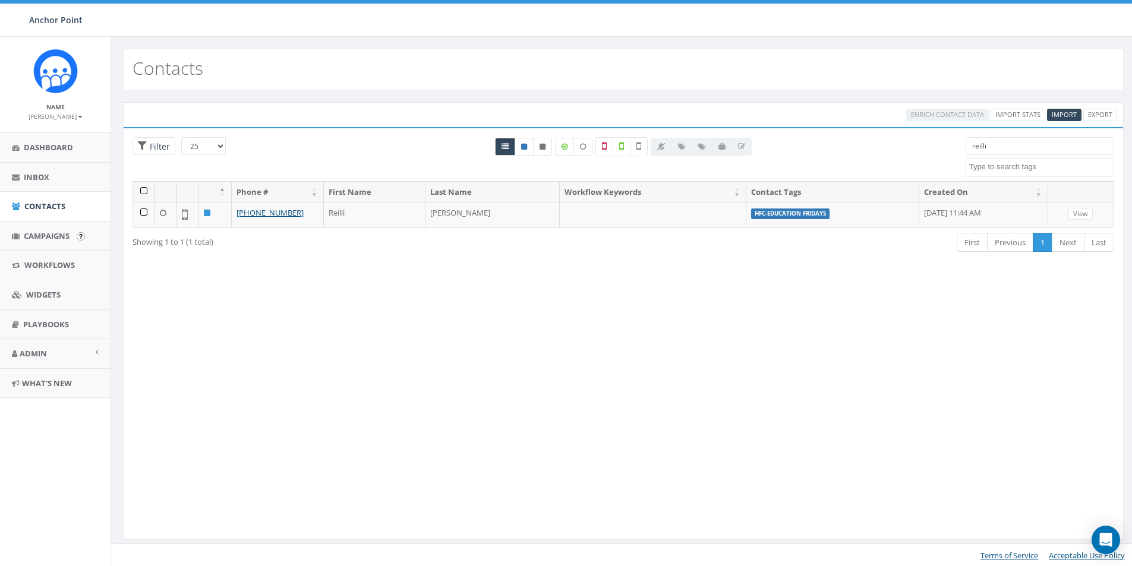 This screenshot has height=566, width=1132. Describe the element at coordinates (622, 147) in the screenshot. I see `label: Validated` at that location.